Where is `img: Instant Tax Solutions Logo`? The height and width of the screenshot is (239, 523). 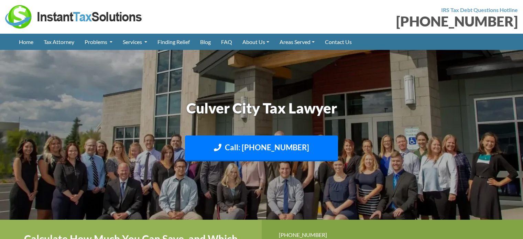
img: Instant Tax Solutions Logo is located at coordinates (74, 17).